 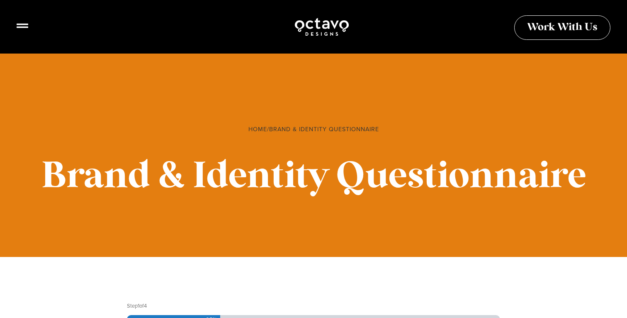 I want to click on a: Home, so click(x=258, y=129).